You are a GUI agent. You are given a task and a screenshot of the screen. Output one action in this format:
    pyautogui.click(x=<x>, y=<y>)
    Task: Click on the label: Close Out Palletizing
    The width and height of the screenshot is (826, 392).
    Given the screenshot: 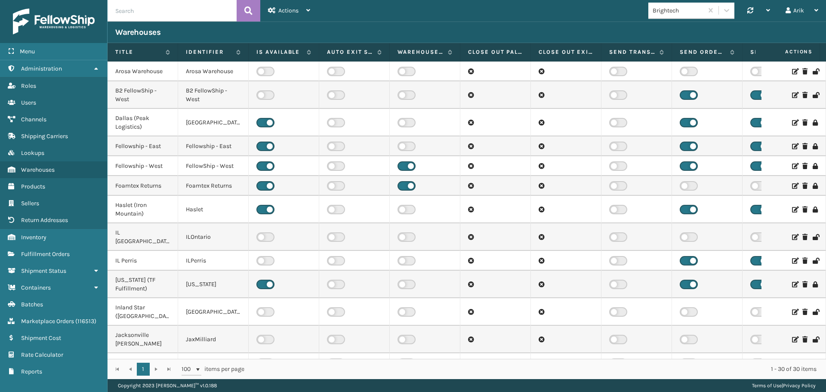 What is the action you would take?
    pyautogui.click(x=495, y=52)
    